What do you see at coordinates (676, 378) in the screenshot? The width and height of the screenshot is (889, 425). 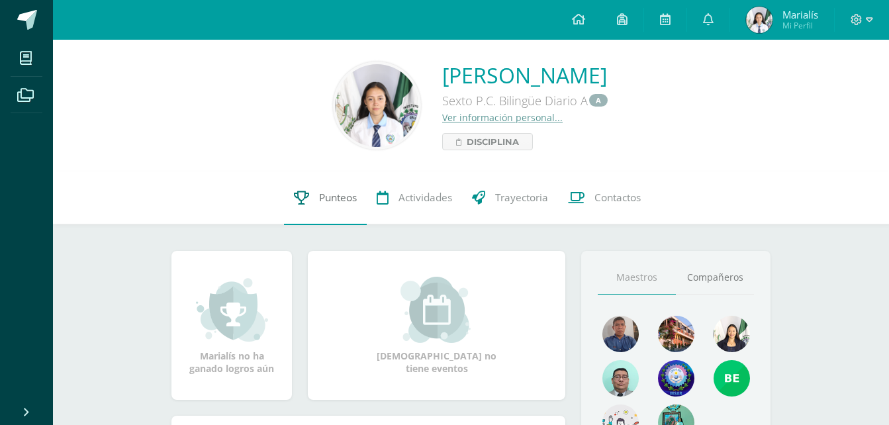 I see `img: dc2fb6421a228f6616e653f2693e2525.png` at bounding box center [676, 378].